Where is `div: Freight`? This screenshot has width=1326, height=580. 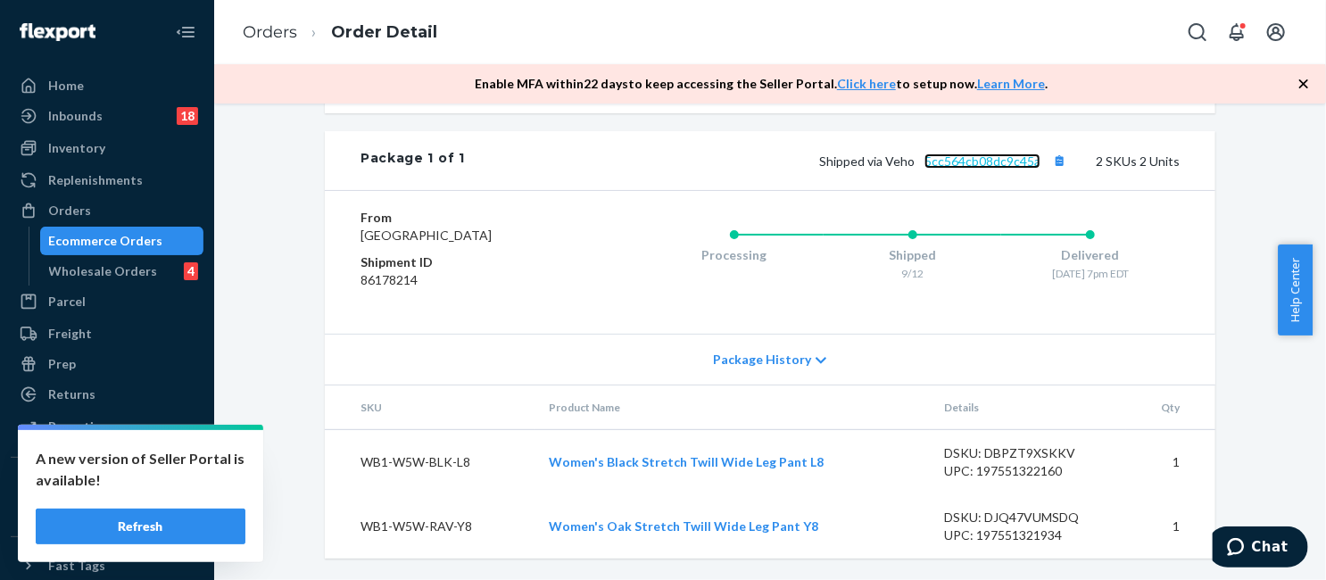 div: Freight is located at coordinates (70, 334).